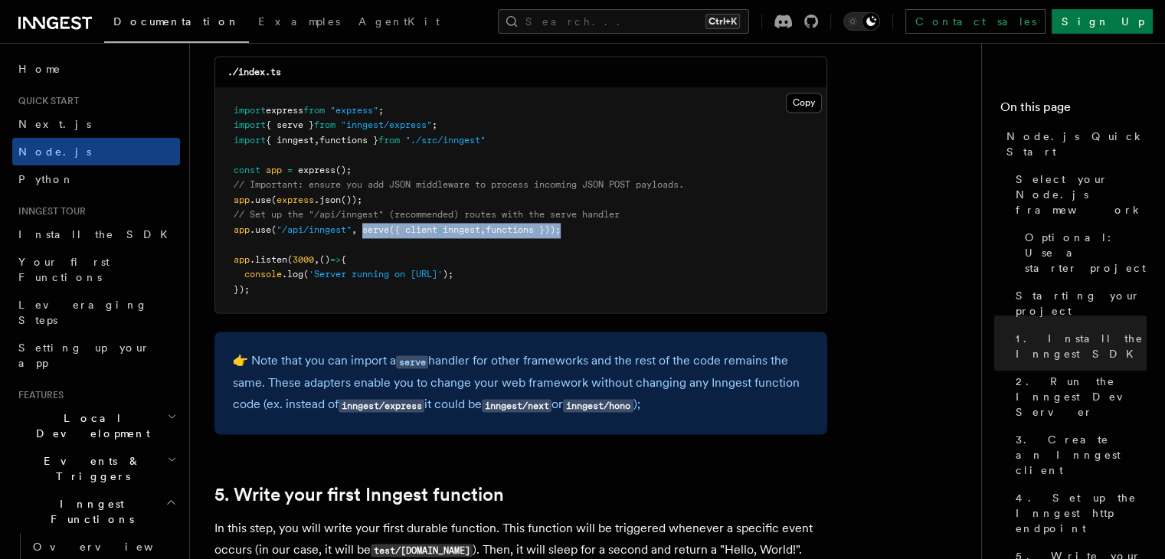 This screenshot has width=1165, height=559. Describe the element at coordinates (1081, 303) in the screenshot. I see `span: Starting your project` at that location.